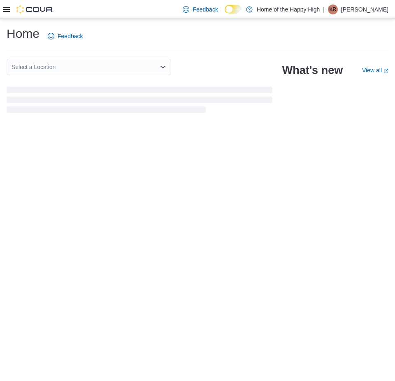  What do you see at coordinates (333, 9) in the screenshot?
I see `span: KR` at bounding box center [333, 9].